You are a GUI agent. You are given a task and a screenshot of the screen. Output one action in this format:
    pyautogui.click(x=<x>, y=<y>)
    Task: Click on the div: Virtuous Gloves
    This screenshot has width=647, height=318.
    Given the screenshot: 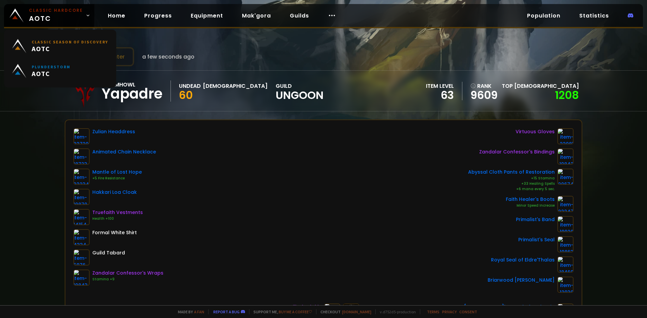 What is the action you would take?
    pyautogui.click(x=535, y=132)
    